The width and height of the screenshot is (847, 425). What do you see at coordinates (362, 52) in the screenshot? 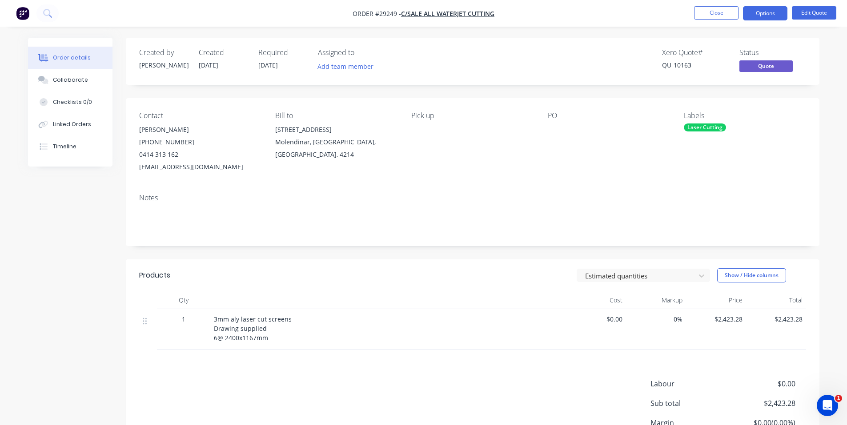
I see `div: Assigned to` at bounding box center [362, 52].